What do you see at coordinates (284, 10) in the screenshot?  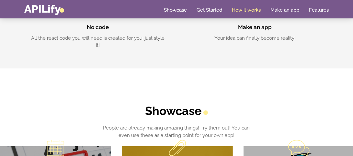 I see `a: Make an app` at bounding box center [284, 10].